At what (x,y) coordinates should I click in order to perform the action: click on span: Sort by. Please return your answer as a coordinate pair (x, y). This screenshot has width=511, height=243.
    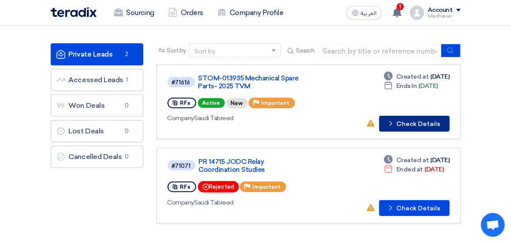
    Looking at the image, I should click on (177, 50).